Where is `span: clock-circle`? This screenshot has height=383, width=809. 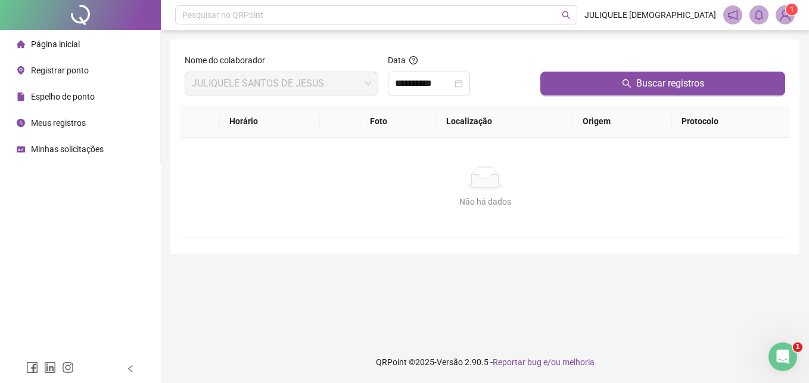
span: clock-circle is located at coordinates (21, 123).